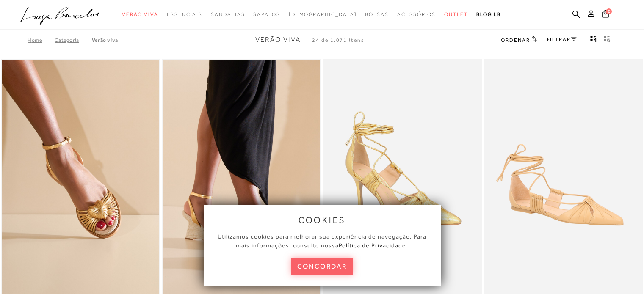 The image size is (644, 294). What do you see at coordinates (105, 40) in the screenshot?
I see `a: Verão Viva` at bounding box center [105, 40].